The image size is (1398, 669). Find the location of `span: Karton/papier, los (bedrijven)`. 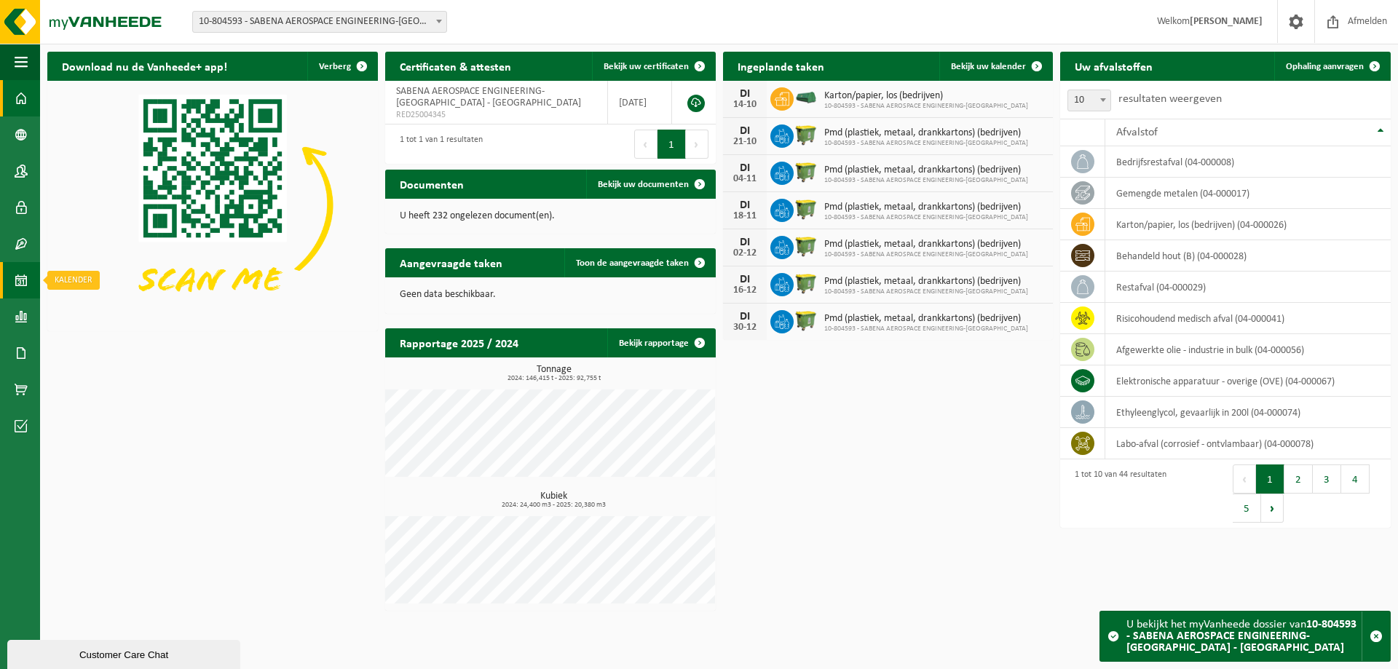

span: Karton/papier, los (bedrijven) is located at coordinates (926, 96).